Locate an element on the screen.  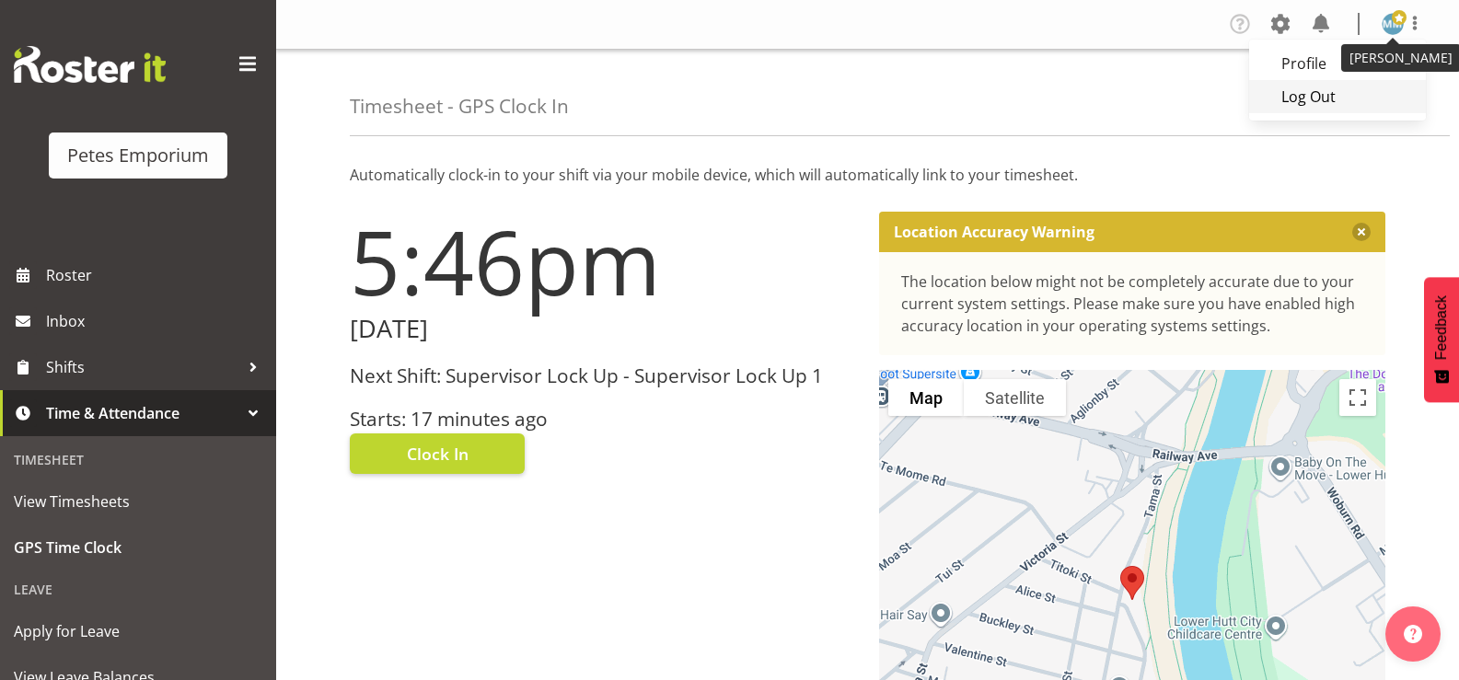
span: Feedback is located at coordinates (1442, 328).